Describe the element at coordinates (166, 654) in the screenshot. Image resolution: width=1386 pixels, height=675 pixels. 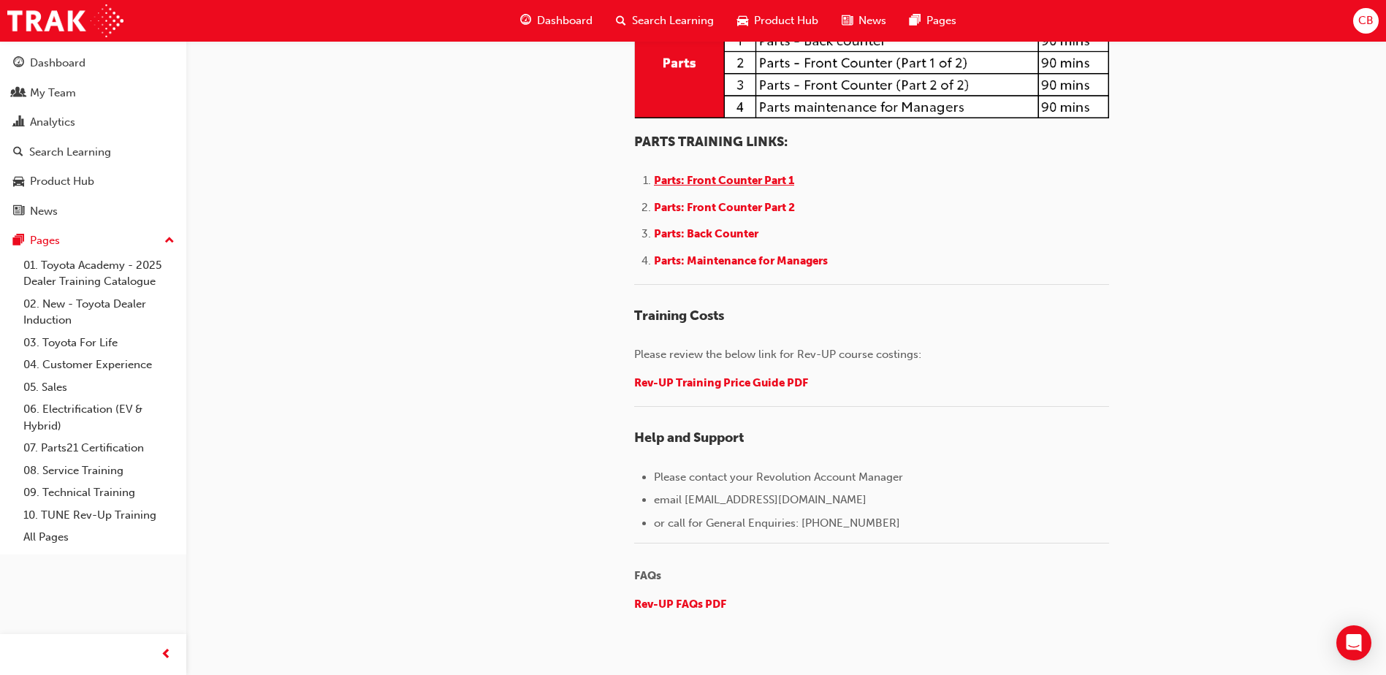
I see `span: prev-icon` at that location.